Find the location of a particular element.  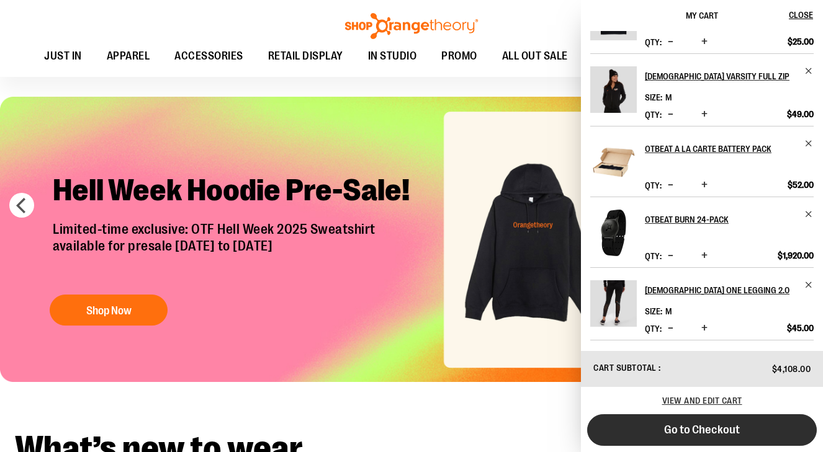

span: View and edit cart is located at coordinates (702, 401).